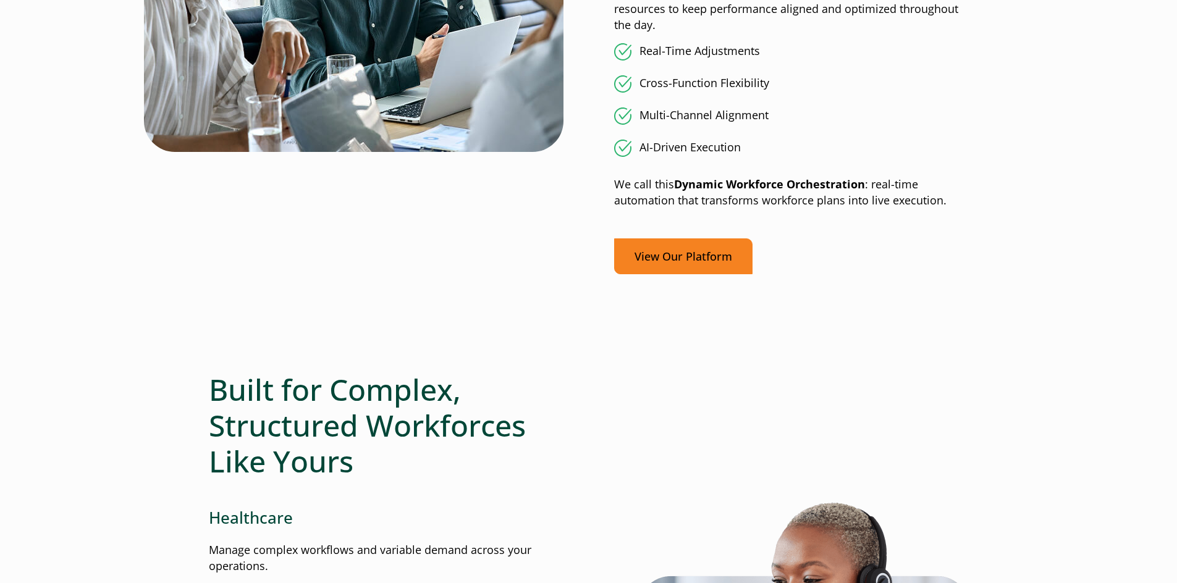  I want to click on strong: Dynamic Workforce Orchestration, so click(769, 184).